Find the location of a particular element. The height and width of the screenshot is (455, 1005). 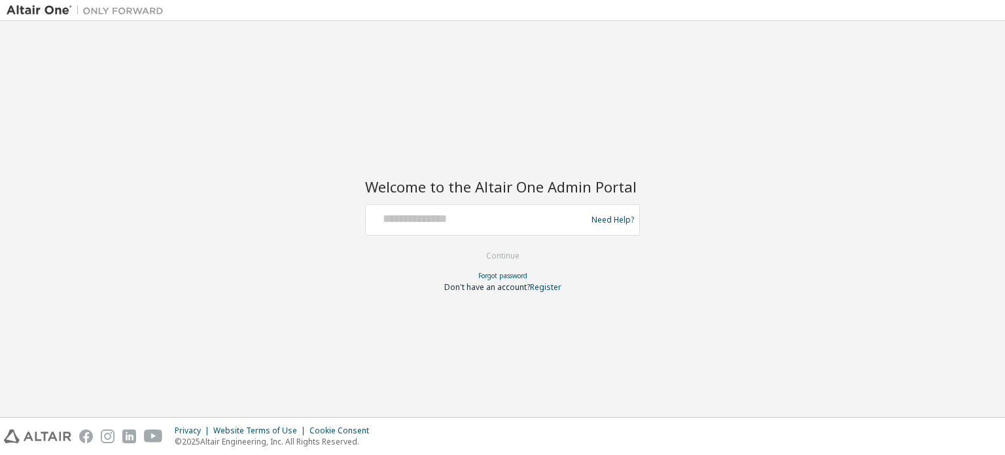

a: Forgot password is located at coordinates (503, 275).